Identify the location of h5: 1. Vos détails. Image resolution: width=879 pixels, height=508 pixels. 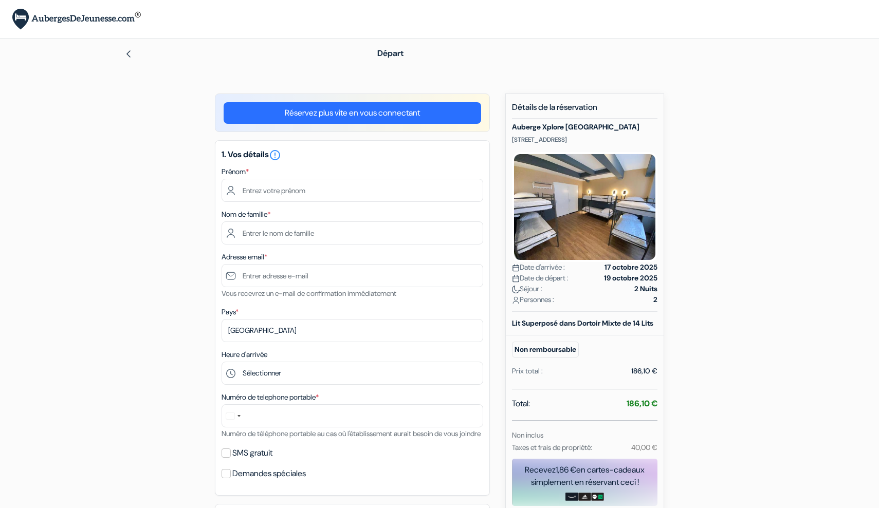
(352, 155).